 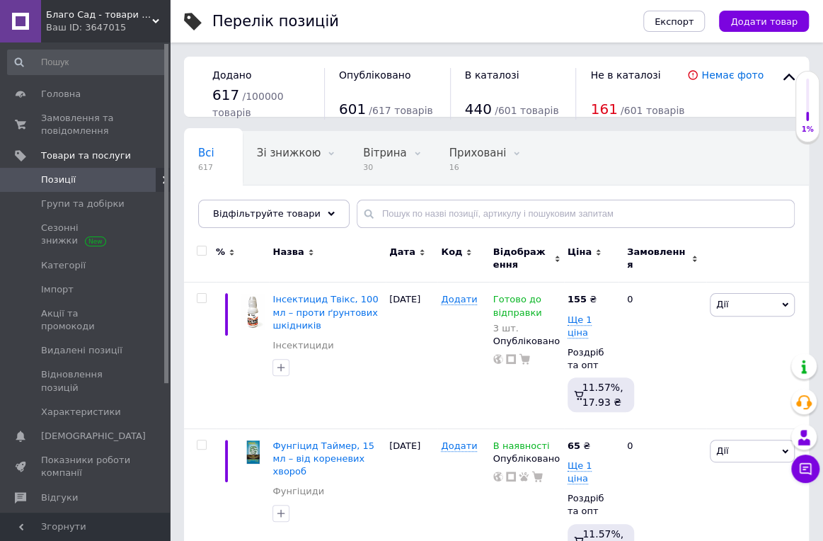 What do you see at coordinates (384, 153) in the screenshot?
I see `span: Вітрина` at bounding box center [384, 153].